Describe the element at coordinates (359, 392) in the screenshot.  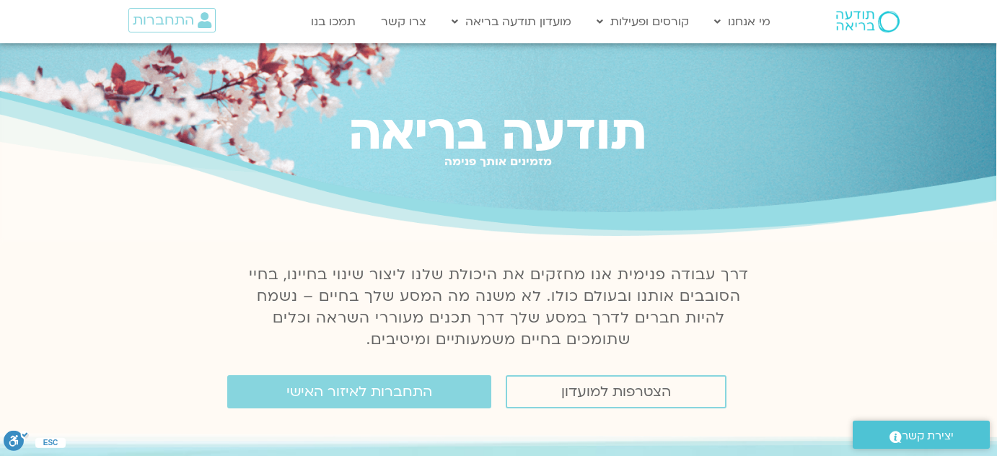
I see `span: התחברות לאיזור האישי` at that location.